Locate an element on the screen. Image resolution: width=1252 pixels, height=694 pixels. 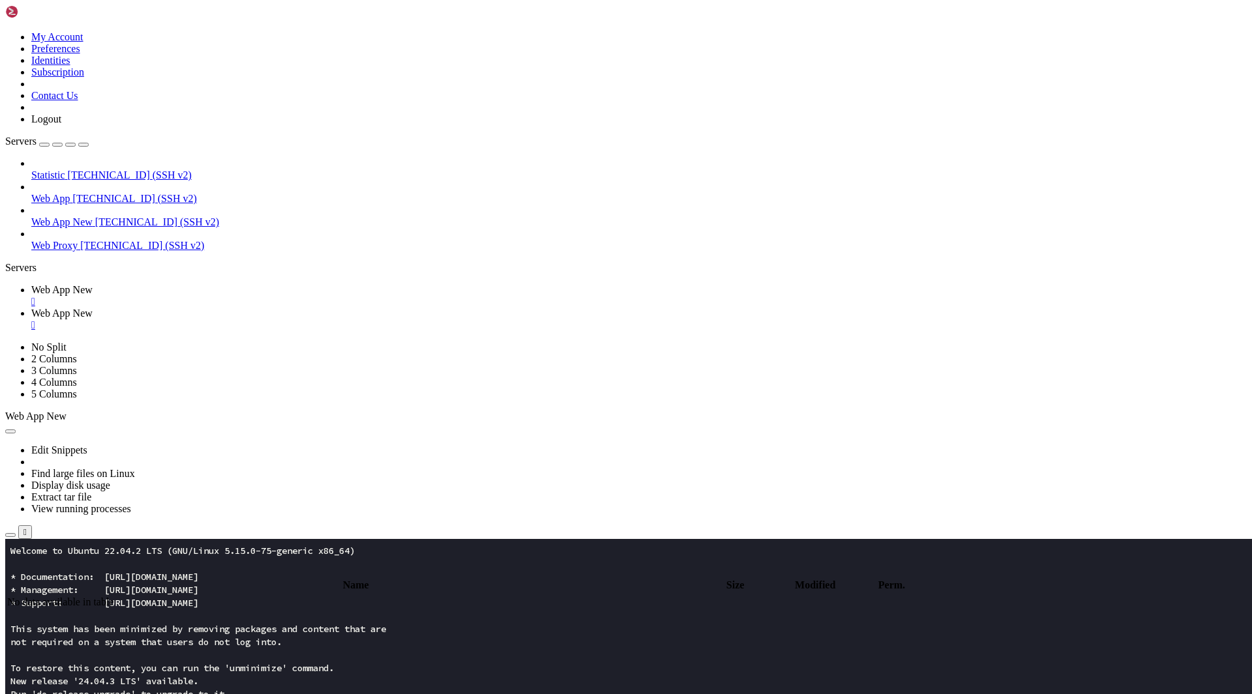
a: Display disk usage is located at coordinates (70, 485).